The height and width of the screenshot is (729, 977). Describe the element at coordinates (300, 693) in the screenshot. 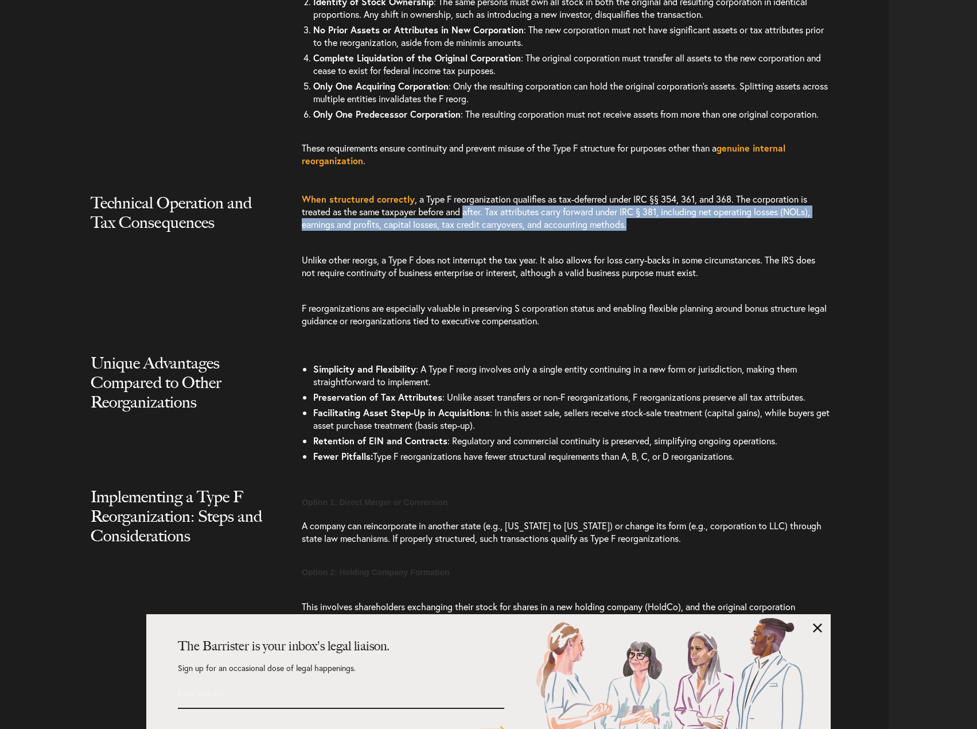

I see `input: Email Address` at that location.